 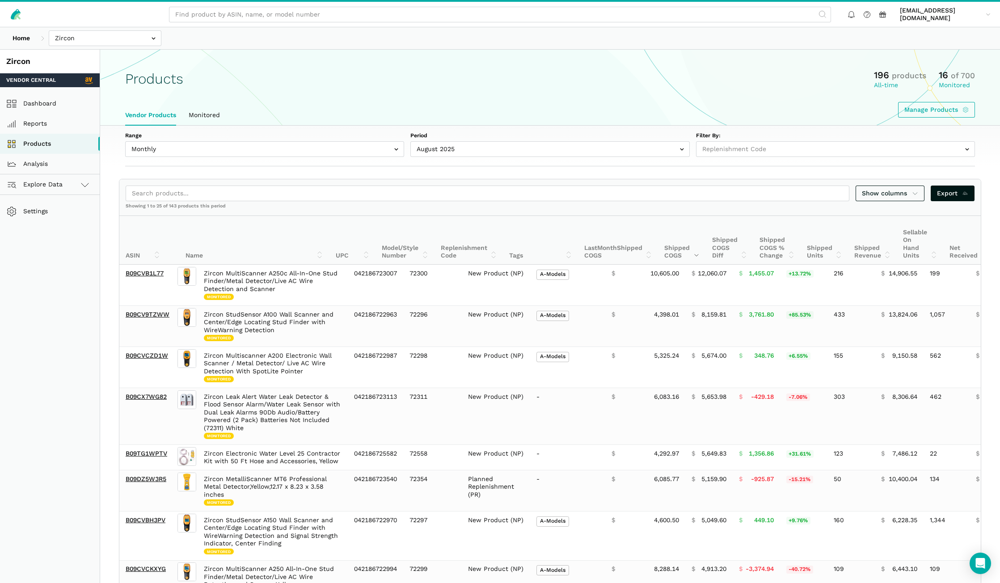 What do you see at coordinates (681, 240) in the screenshot?
I see `th: Shipped COGS: activate to sort column ascending` at bounding box center [681, 240].